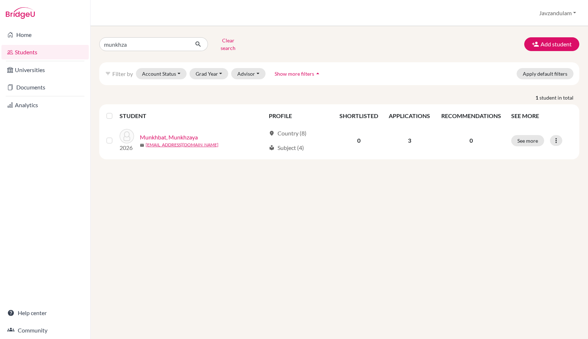  Describe the element at coordinates (557, 13) in the screenshot. I see `button: Javzandulam` at that location.